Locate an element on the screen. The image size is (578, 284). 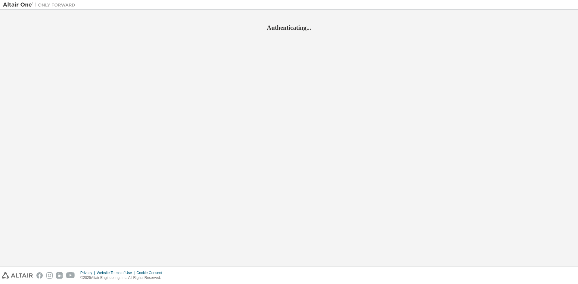
div: Privacy is located at coordinates (88, 273).